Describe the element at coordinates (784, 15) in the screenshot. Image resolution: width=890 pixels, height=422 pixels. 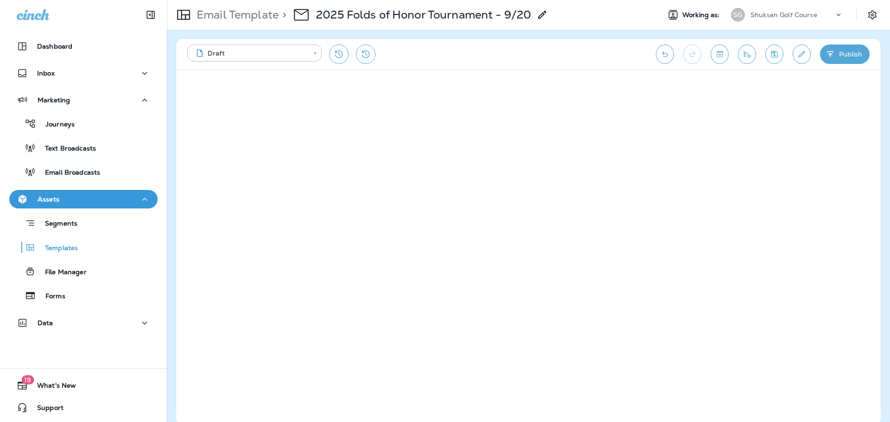
I see `p: Shuksan Golf Course` at that location.